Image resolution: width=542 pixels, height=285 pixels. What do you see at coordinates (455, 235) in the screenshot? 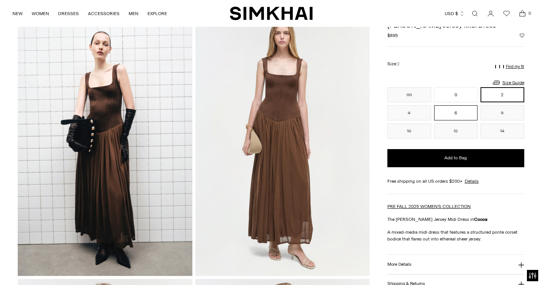
I see `p: A mixed-media midi dress that features a structured ponte corset bodice that flares out into ethe...` at bounding box center [455, 235].